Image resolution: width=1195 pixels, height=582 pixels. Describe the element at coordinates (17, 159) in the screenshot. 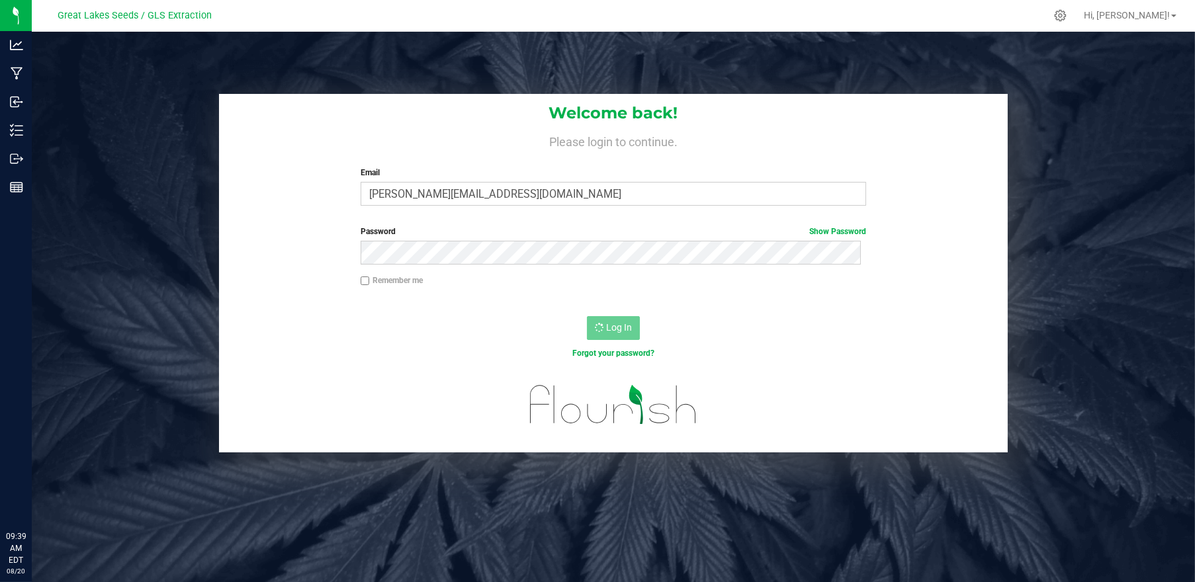

I see `inline-svg: Outbound` at that location.